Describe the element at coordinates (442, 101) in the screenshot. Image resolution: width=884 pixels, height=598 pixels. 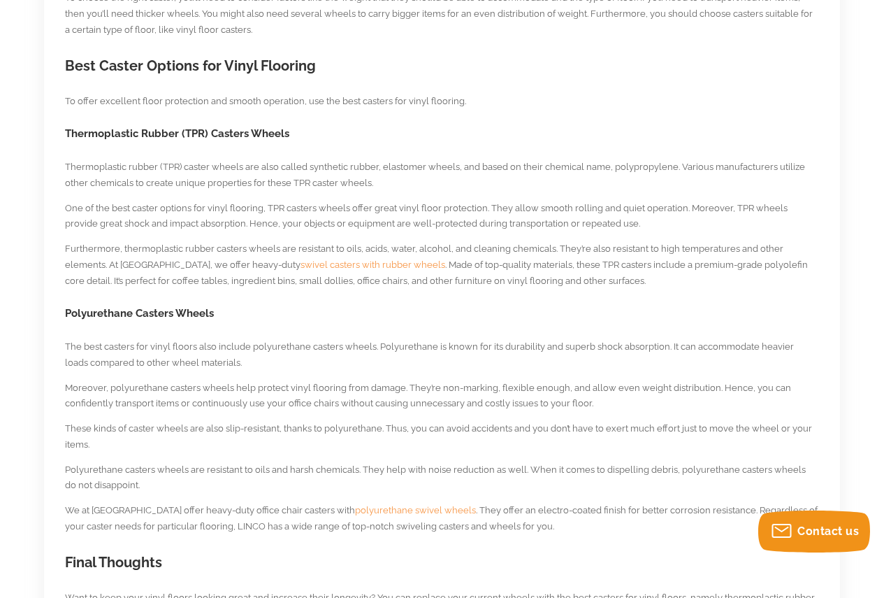
I see `p: To offer excellent floor protection and smooth operation, use the best casters for vinyl flooring.` at that location.